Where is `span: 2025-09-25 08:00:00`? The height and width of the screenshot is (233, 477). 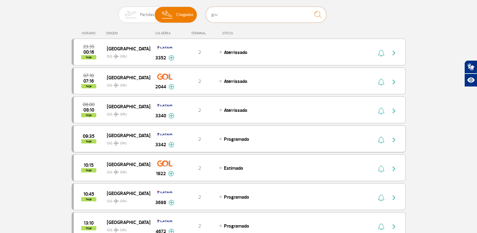 span: 2025-09-25 08:00:00 is located at coordinates (89, 104).